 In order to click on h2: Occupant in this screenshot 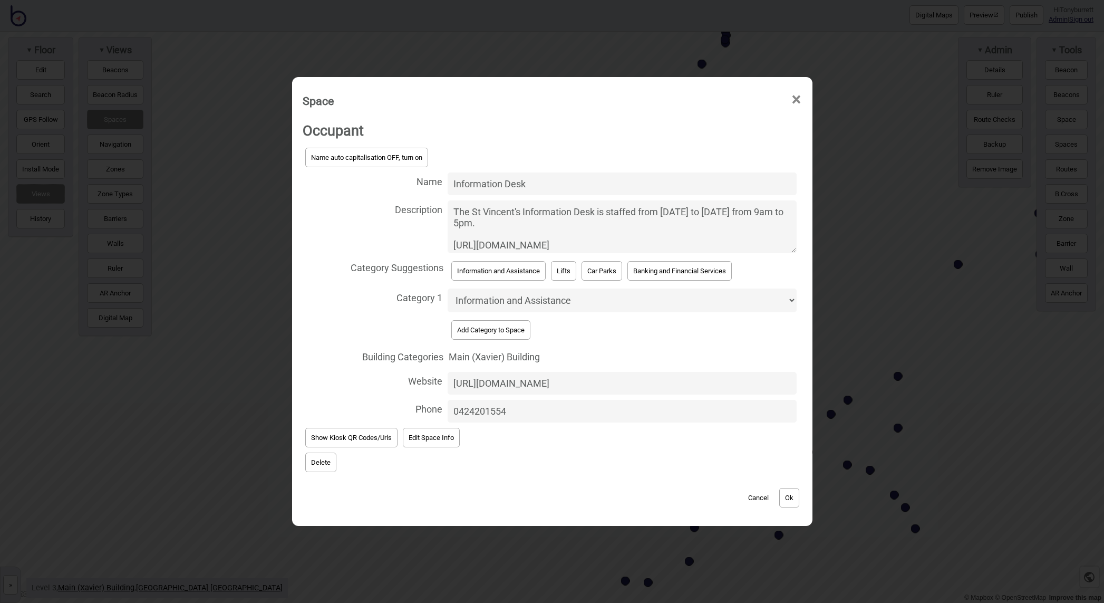, I will do `click(552, 131)`.